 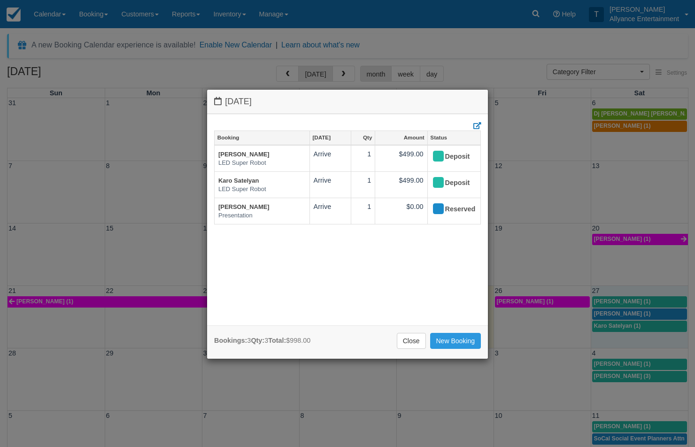 What do you see at coordinates (262, 216) in the screenshot?
I see `em: Presentation` at bounding box center [262, 216].